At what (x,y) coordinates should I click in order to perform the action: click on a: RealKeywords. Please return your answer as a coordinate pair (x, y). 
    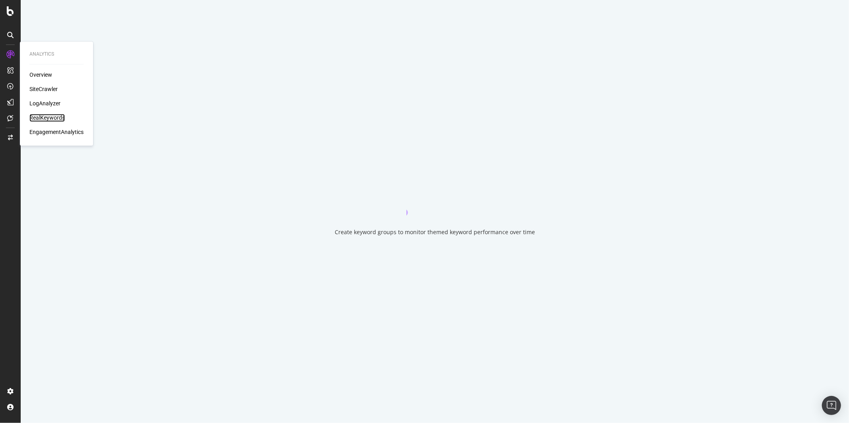
    Looking at the image, I should click on (47, 118).